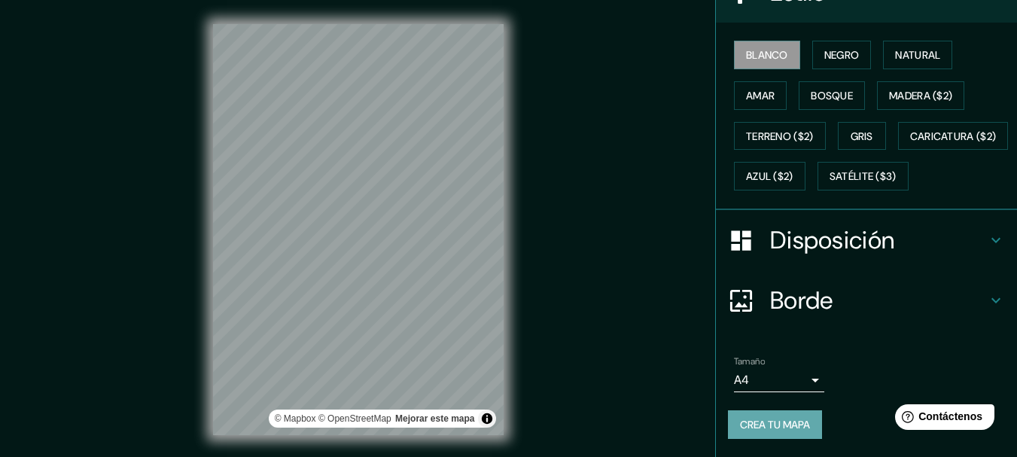 The height and width of the screenshot is (457, 1017). Describe the element at coordinates (841, 55) in the screenshot. I see `font: Negro` at that location.